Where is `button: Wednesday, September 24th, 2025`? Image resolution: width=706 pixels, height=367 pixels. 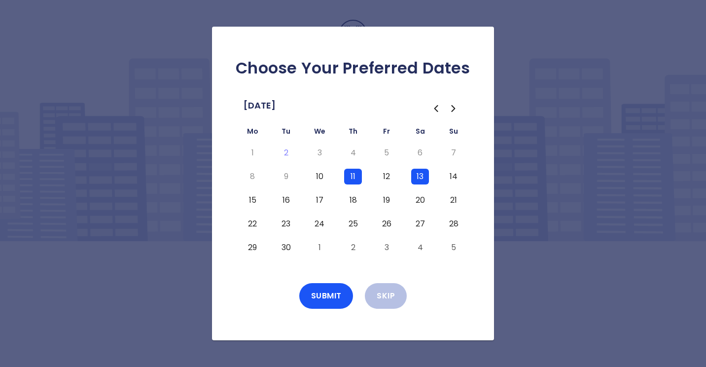
button: Wednesday, September 24th, 2025 is located at coordinates (320, 224).